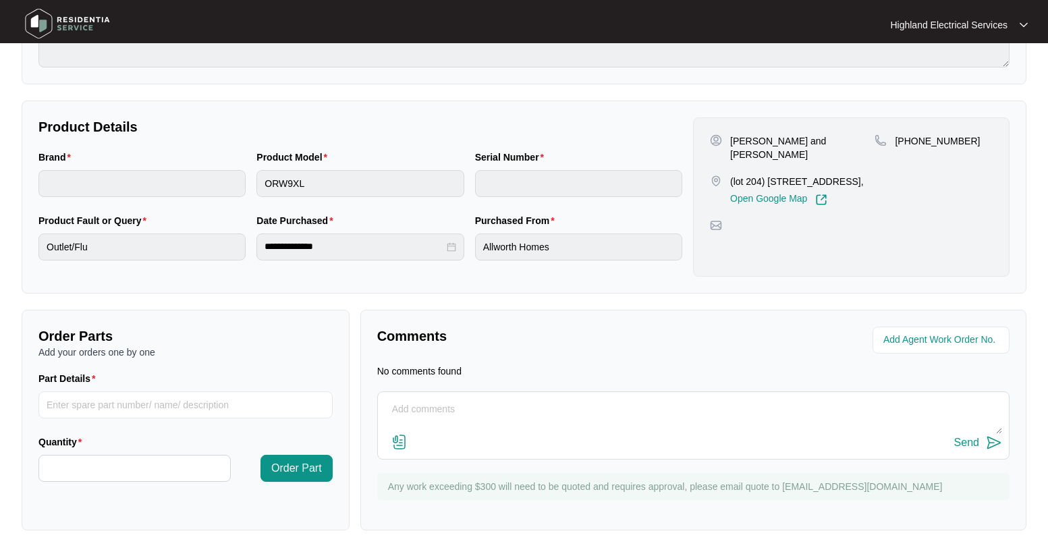 Image resolution: width=1048 pixels, height=552 pixels. What do you see at coordinates (966, 442) in the screenshot?
I see `div: Send` at bounding box center [966, 442].